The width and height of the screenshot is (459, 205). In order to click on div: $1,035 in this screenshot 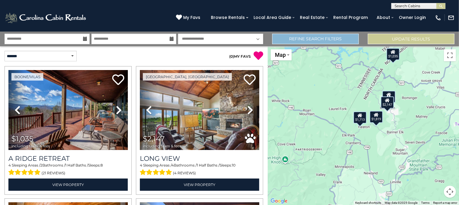, I will do `click(393, 54)`.